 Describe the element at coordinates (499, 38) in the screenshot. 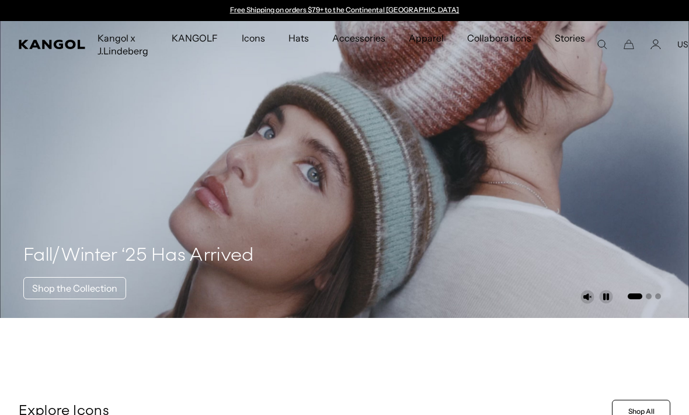

I see `a: Collaborations` at that location.